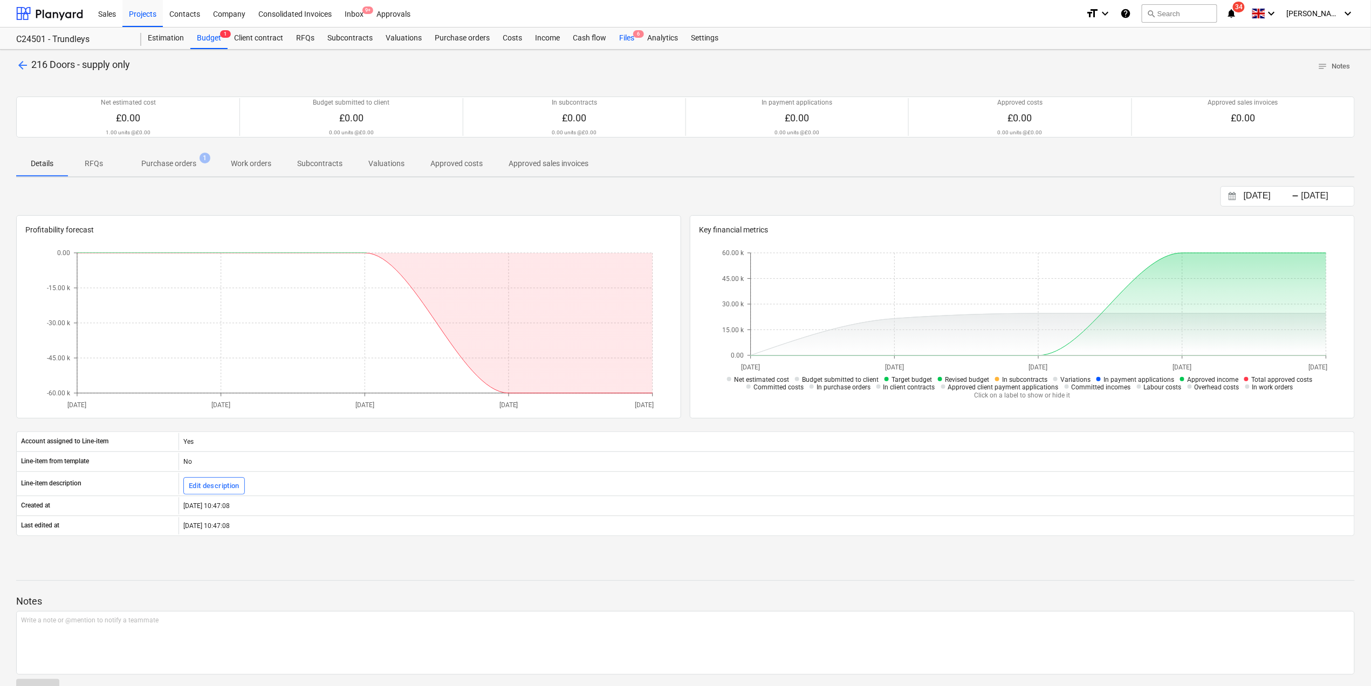 The width and height of the screenshot is (1371, 686). What do you see at coordinates (967, 380) in the screenshot?
I see `span: Revised budget` at bounding box center [967, 380].